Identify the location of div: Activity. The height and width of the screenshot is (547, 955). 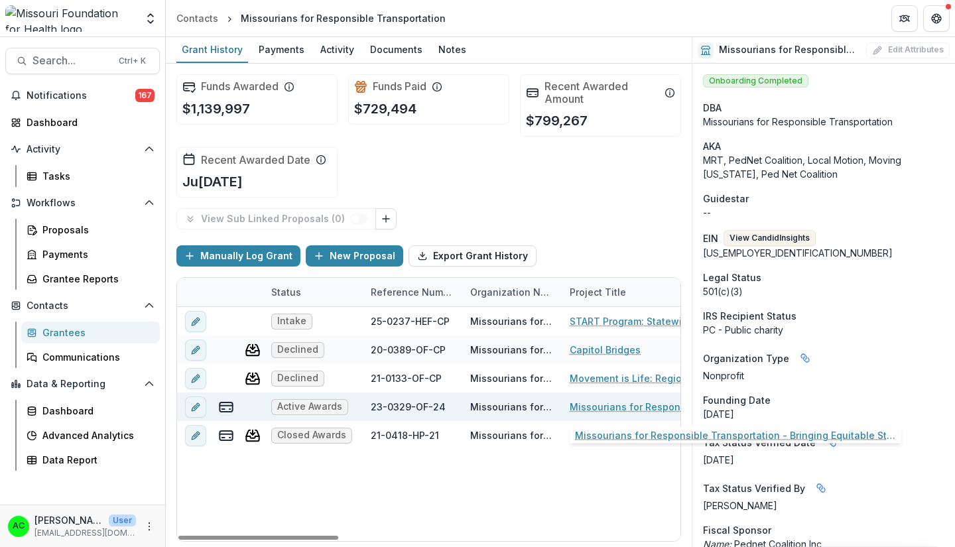
(337, 49).